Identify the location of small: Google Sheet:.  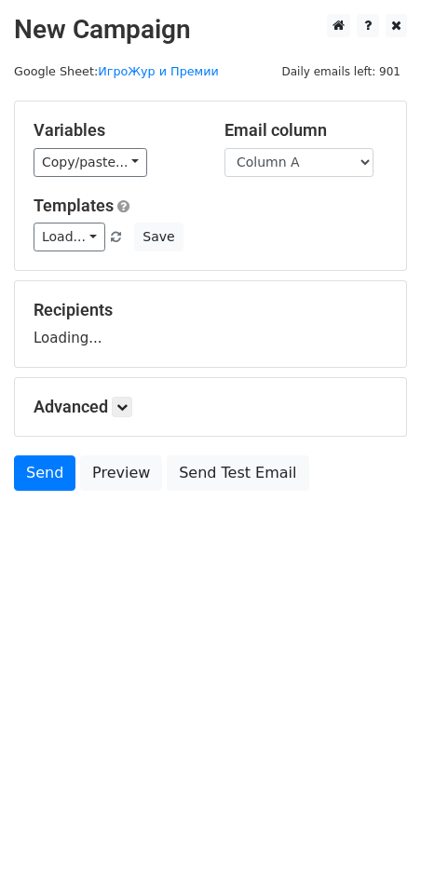
(116, 71).